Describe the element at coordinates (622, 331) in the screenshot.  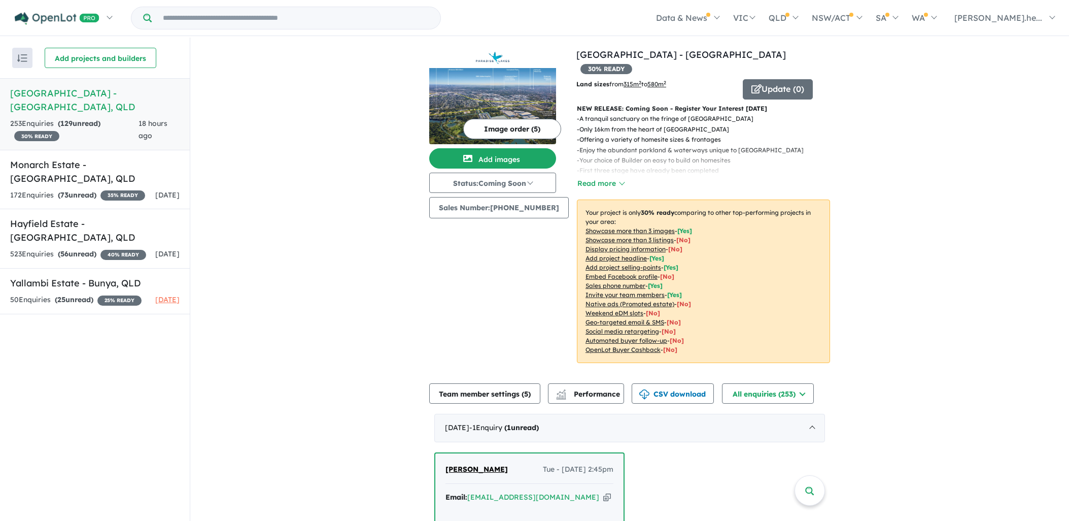
I see `u: Social media retargeting` at that location.